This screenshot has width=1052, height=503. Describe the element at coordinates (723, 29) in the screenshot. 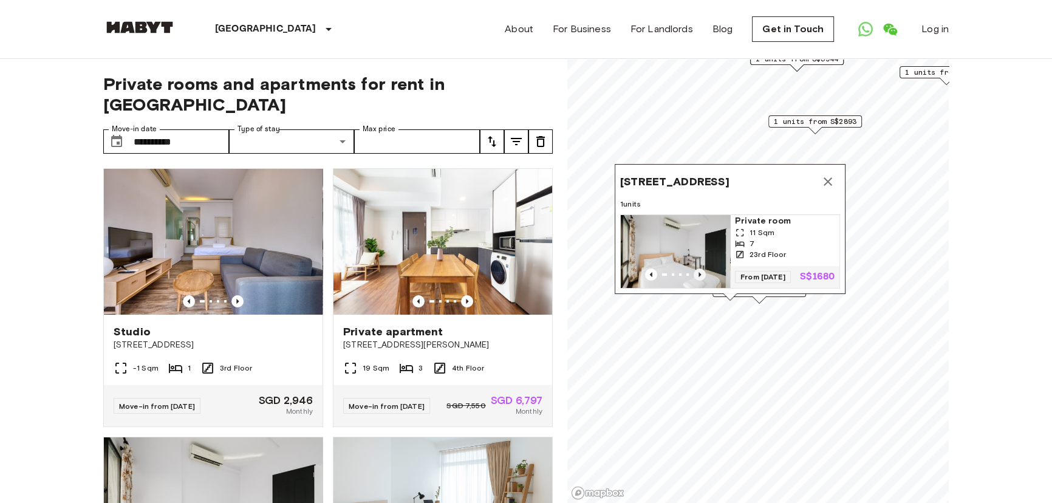

I see `a: Blog` at that location.